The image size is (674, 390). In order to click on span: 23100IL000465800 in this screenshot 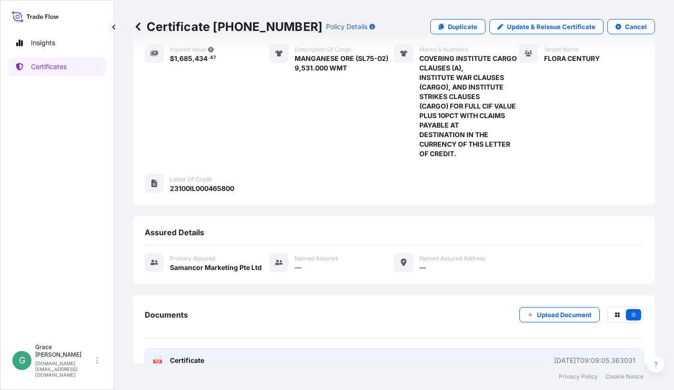, I will do `click(202, 188)`.